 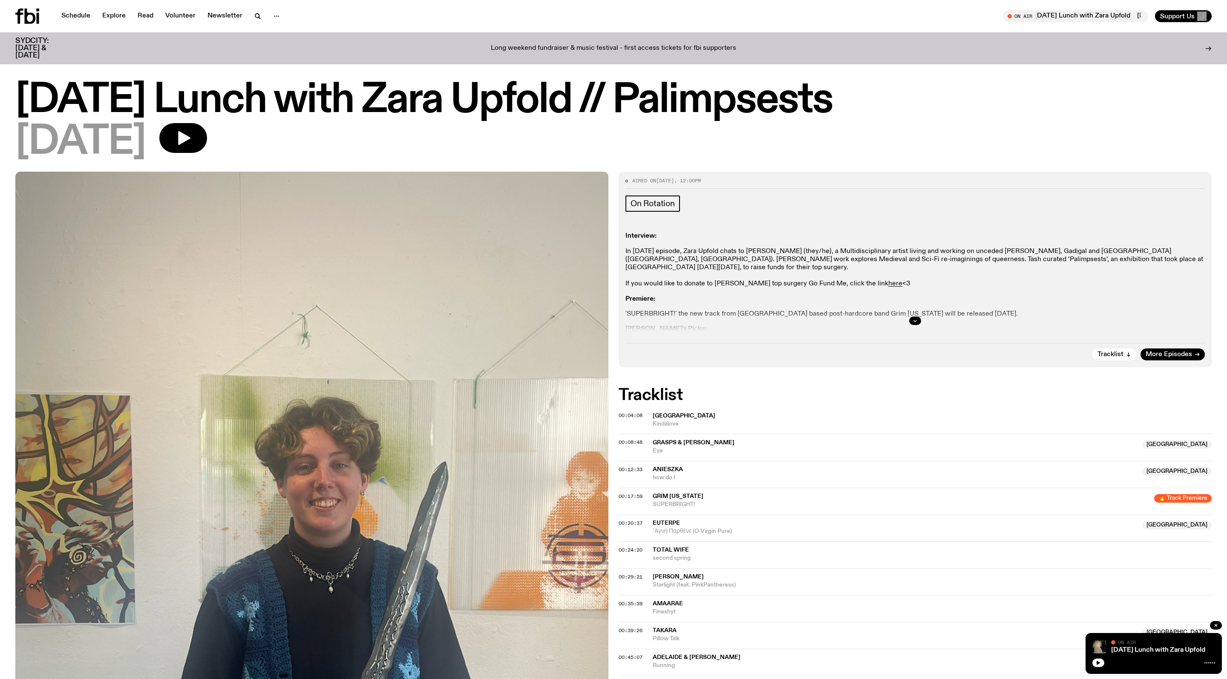 What do you see at coordinates (1169, 355) in the screenshot?
I see `span: More Episodes` at bounding box center [1169, 355].